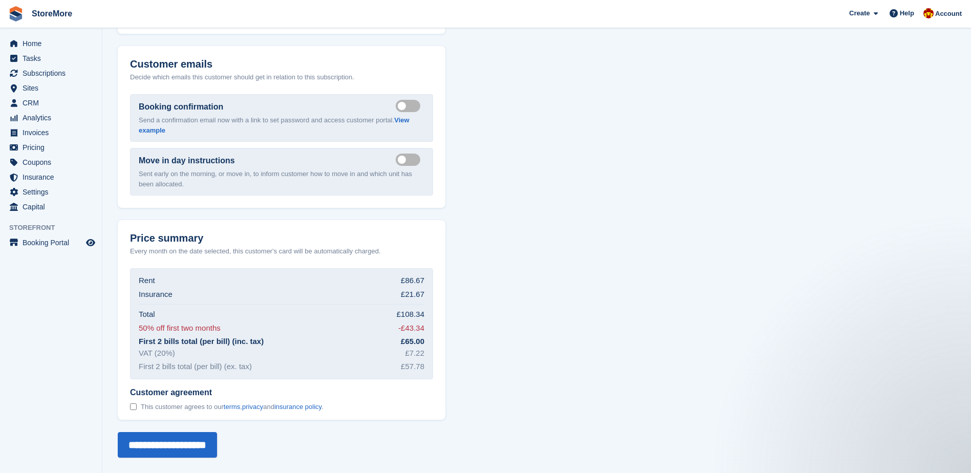  Describe the element at coordinates (91, 243) in the screenshot. I see `a: Preview store` at that location.